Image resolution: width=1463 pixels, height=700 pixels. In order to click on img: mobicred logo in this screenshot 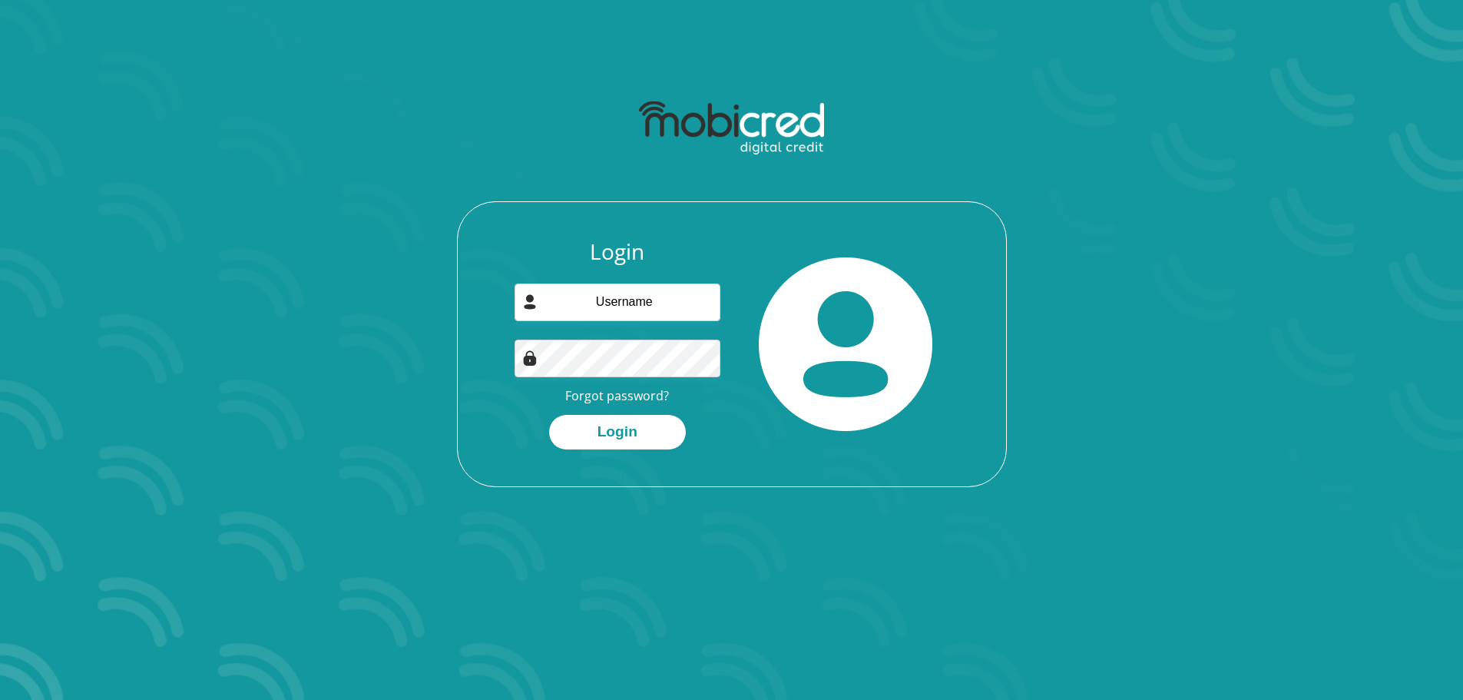, I will do `click(731, 128)`.